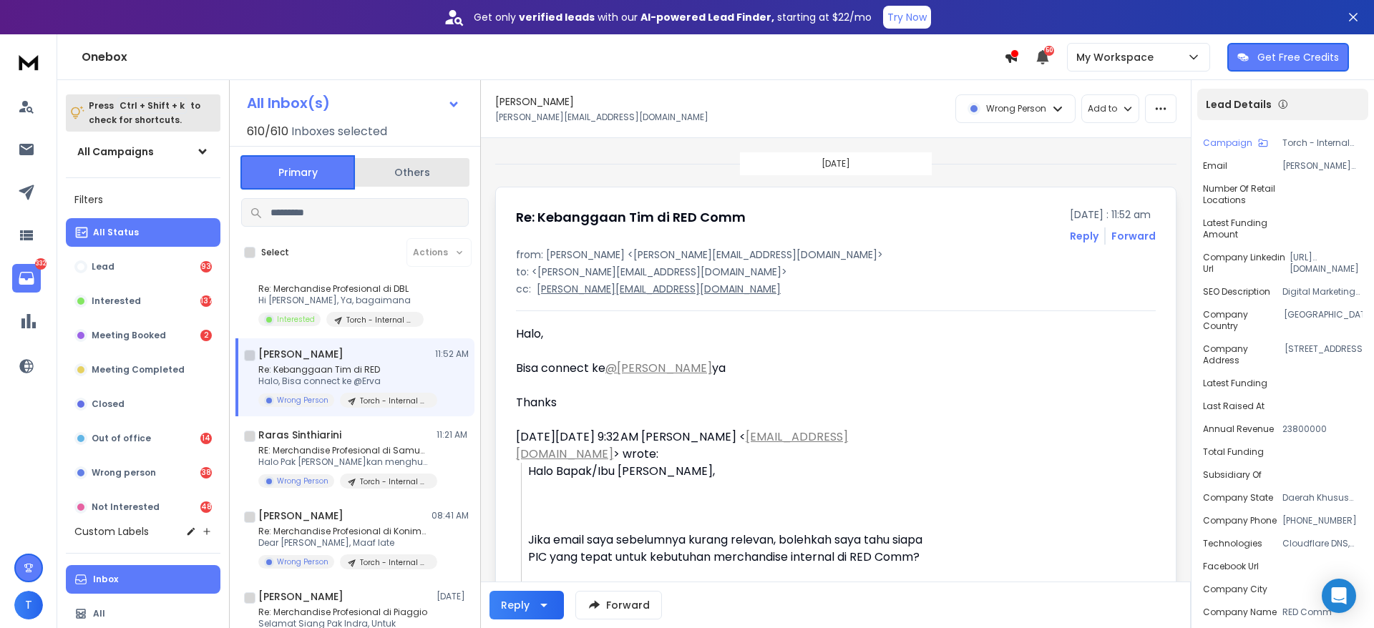  What do you see at coordinates (1239, 521) in the screenshot?
I see `p: Company Phone` at bounding box center [1239, 521].